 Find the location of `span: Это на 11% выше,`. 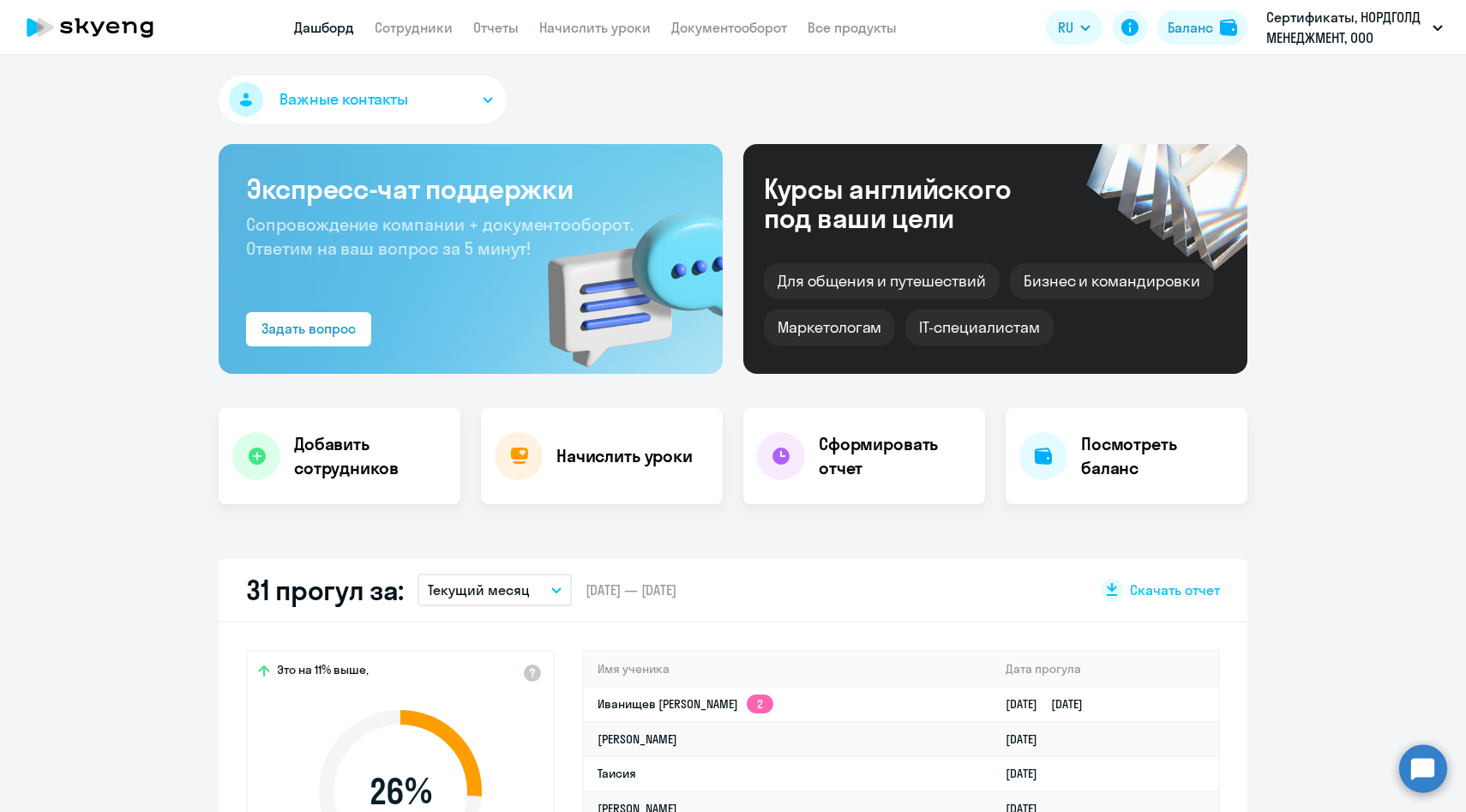

span: Это на 11% выше, is located at coordinates (323, 671).